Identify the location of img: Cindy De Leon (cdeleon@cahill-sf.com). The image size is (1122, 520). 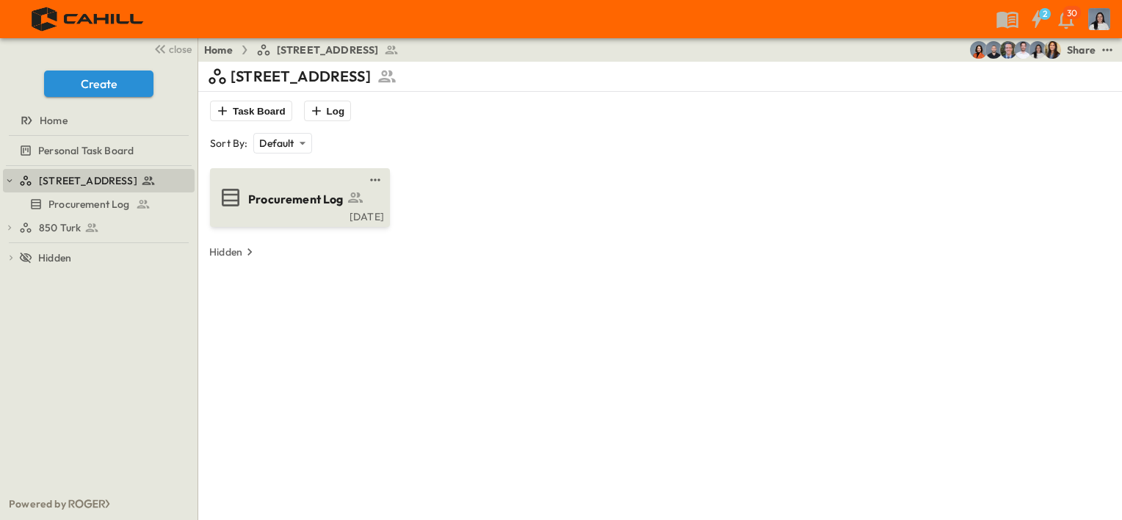
(1037, 50).